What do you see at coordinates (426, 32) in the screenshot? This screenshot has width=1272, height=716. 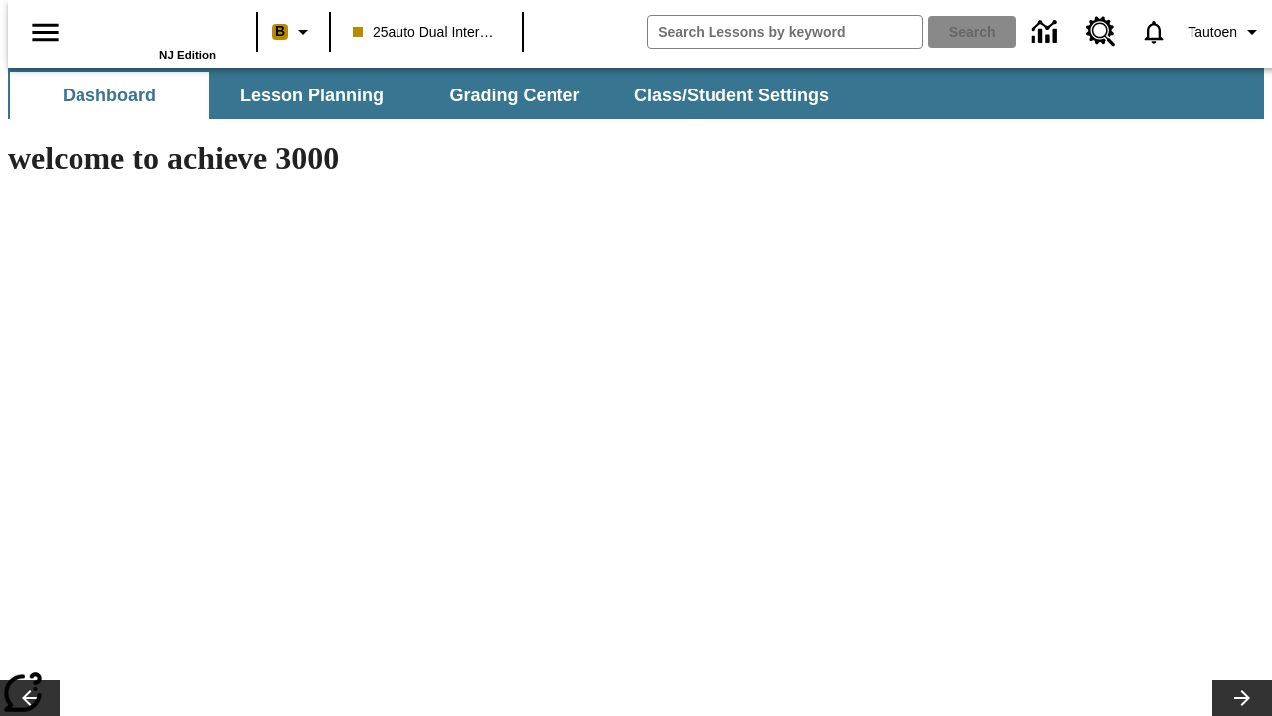 I see `span: 25auto Dual International` at bounding box center [426, 32].